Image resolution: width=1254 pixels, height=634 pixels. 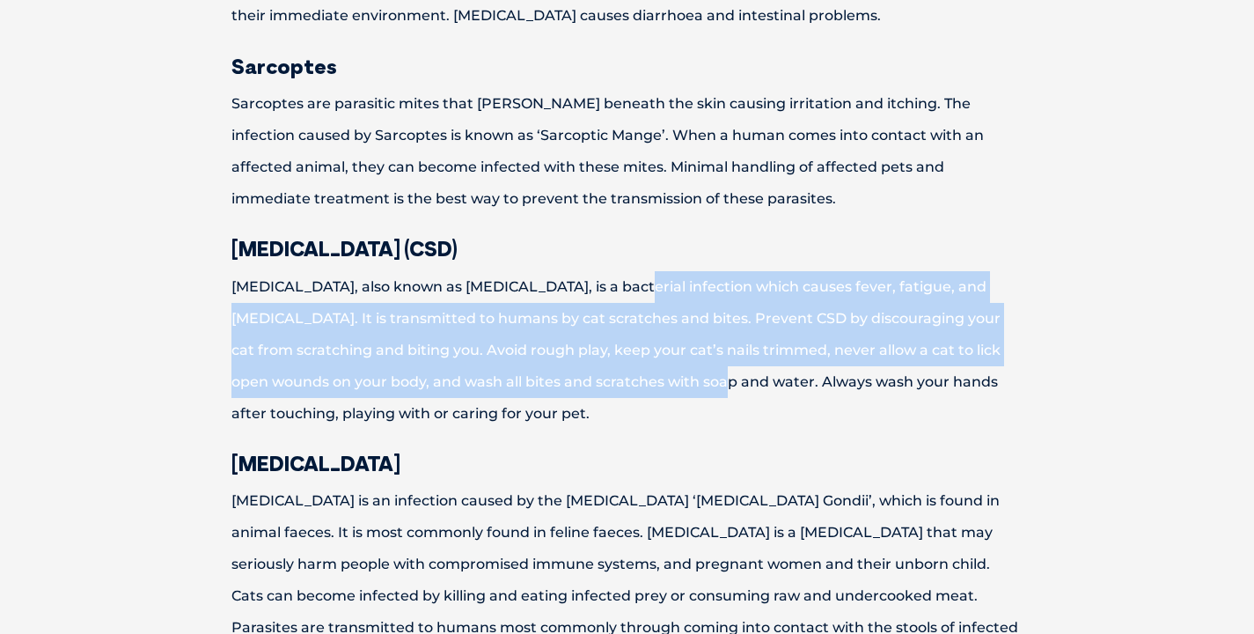 I want to click on h3: Sarcoptes, so click(x=627, y=66).